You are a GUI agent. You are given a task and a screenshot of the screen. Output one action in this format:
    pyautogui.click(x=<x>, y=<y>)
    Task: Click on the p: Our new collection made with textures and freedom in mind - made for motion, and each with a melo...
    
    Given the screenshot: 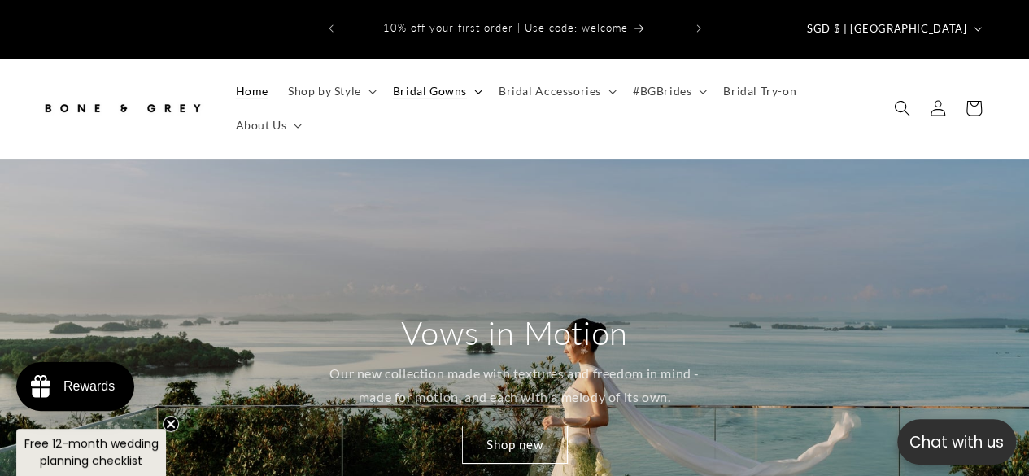 What is the action you would take?
    pyautogui.click(x=514, y=386)
    